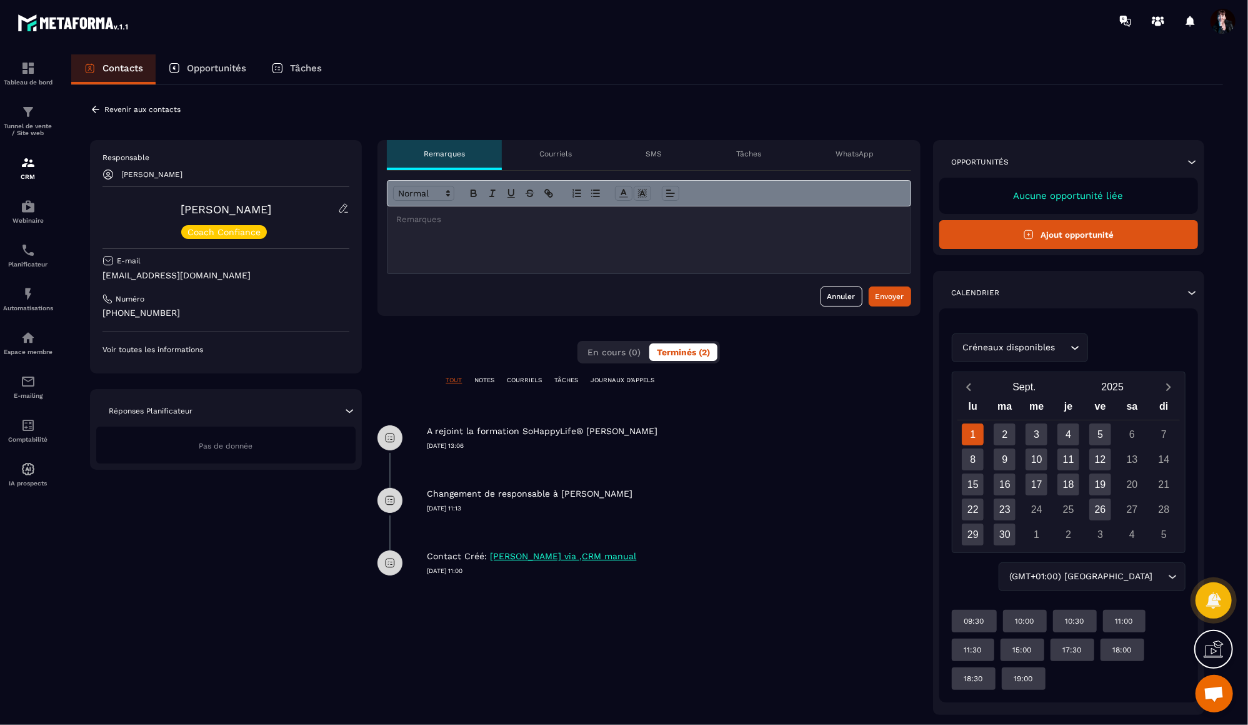 Image resolution: width=1248 pixels, height=725 pixels. What do you see at coordinates (28, 211) in the screenshot?
I see `a: automationsautomationsWebinaire` at bounding box center [28, 211].